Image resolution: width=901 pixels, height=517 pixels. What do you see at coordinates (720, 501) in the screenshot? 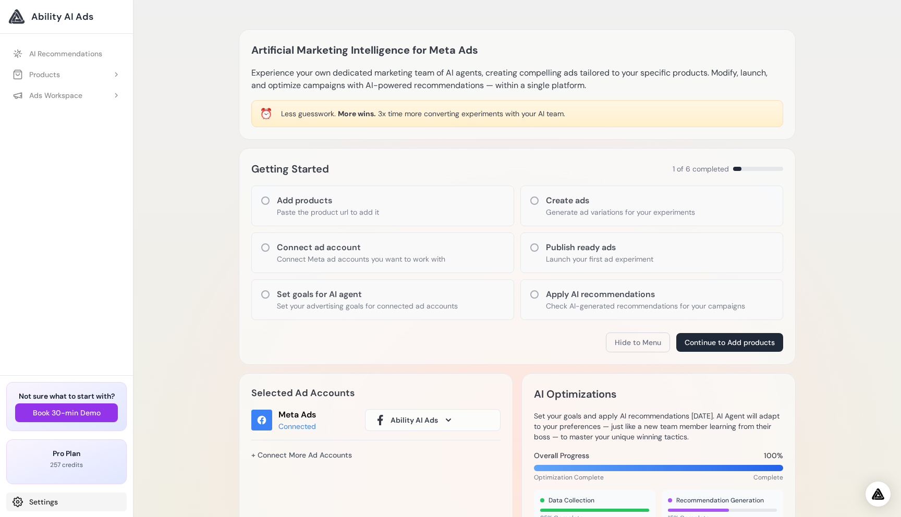
I see `span: Recommendation Generation` at bounding box center [720, 501].